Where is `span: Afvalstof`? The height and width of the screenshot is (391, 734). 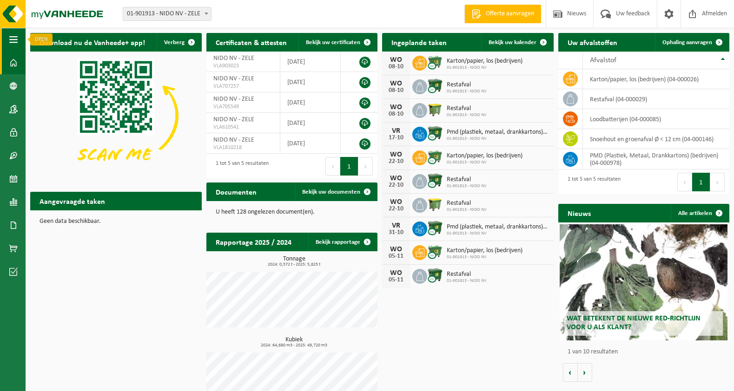
span: Afvalstof is located at coordinates (603, 60).